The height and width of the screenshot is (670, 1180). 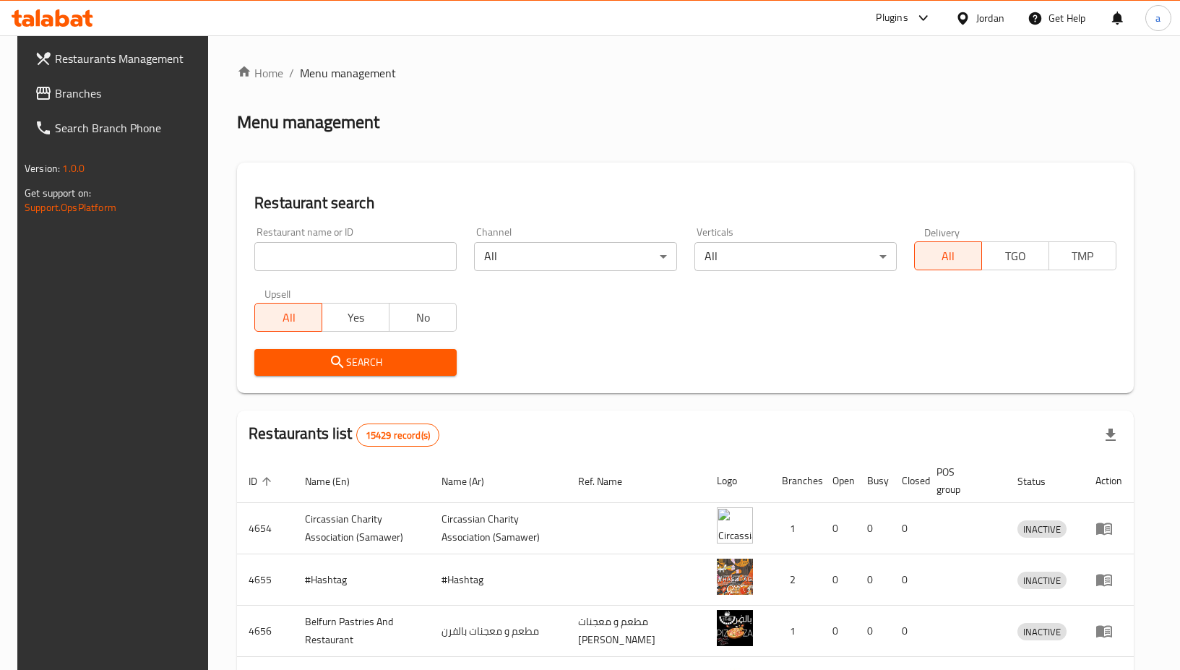 What do you see at coordinates (356, 317) in the screenshot?
I see `span: Yes` at bounding box center [356, 317].